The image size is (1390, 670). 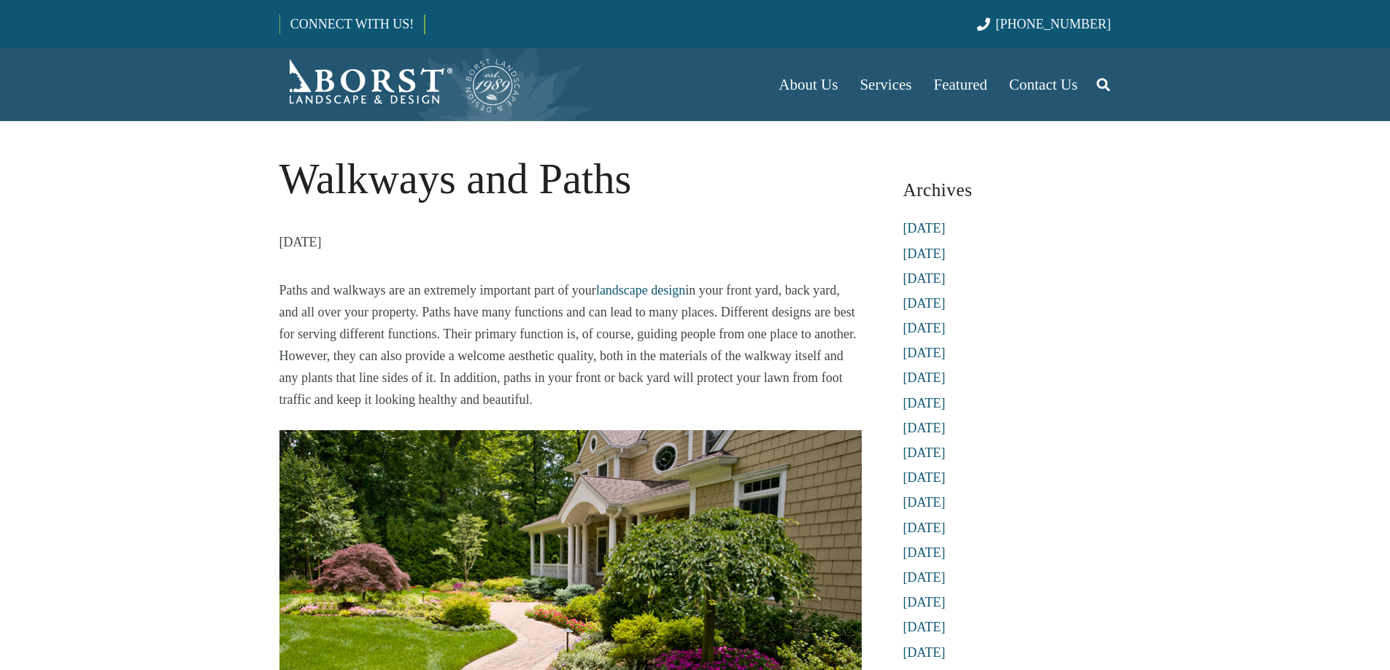 What do you see at coordinates (885, 85) in the screenshot?
I see `span: Services` at bounding box center [885, 85].